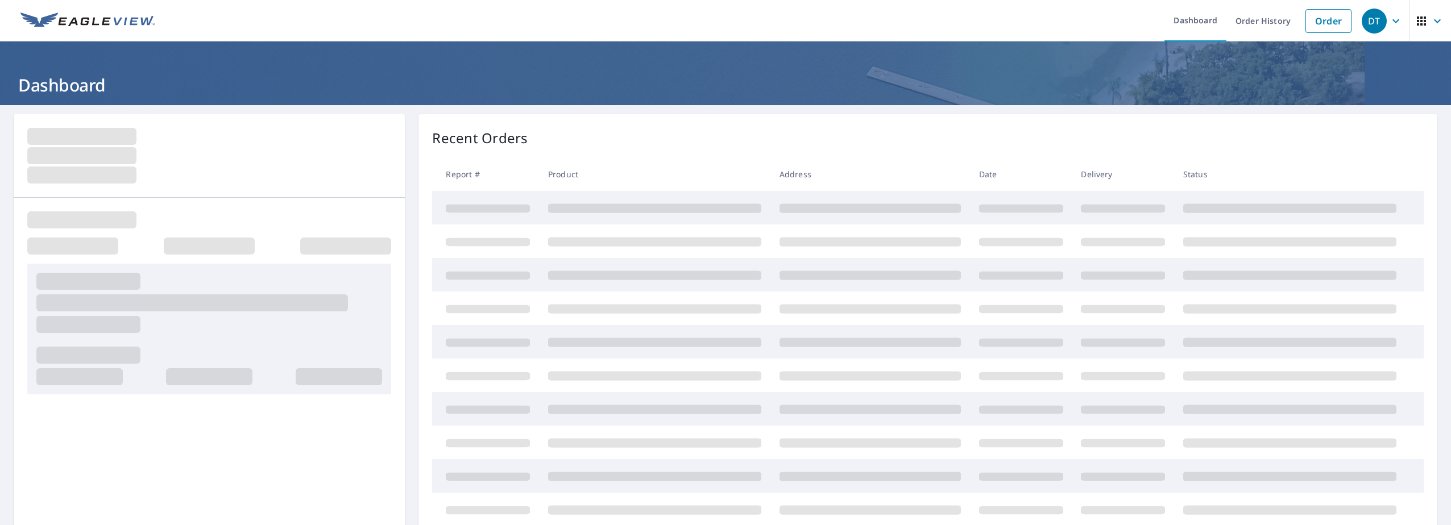 The image size is (1451, 525). I want to click on th: Report #, so click(485, 174).